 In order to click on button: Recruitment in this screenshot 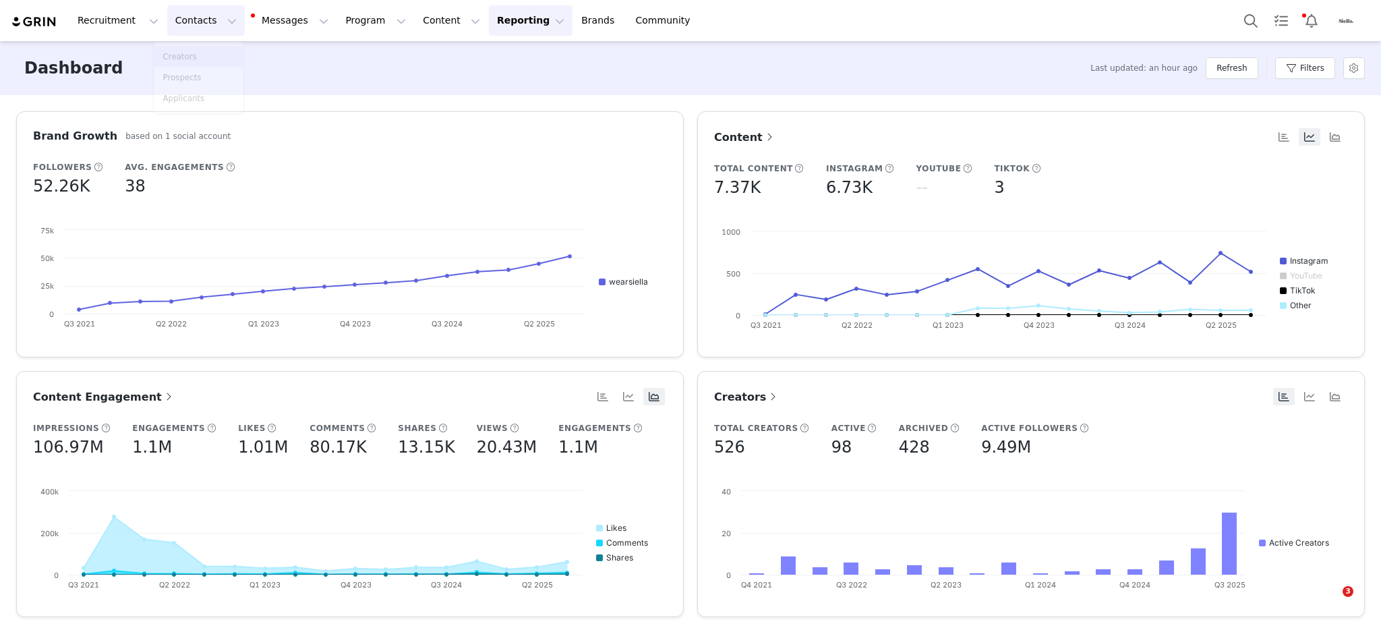, I will do `click(118, 20)`.